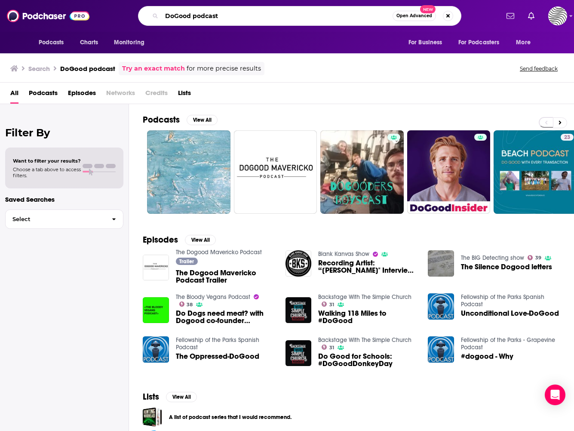  What do you see at coordinates (492, 258) in the screenshot?
I see `a: The BIG Detecting show` at bounding box center [492, 258].